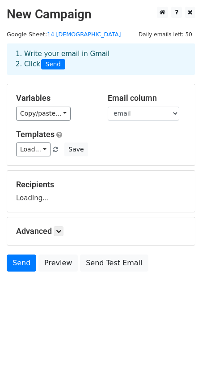  I want to click on button: Save, so click(76, 149).